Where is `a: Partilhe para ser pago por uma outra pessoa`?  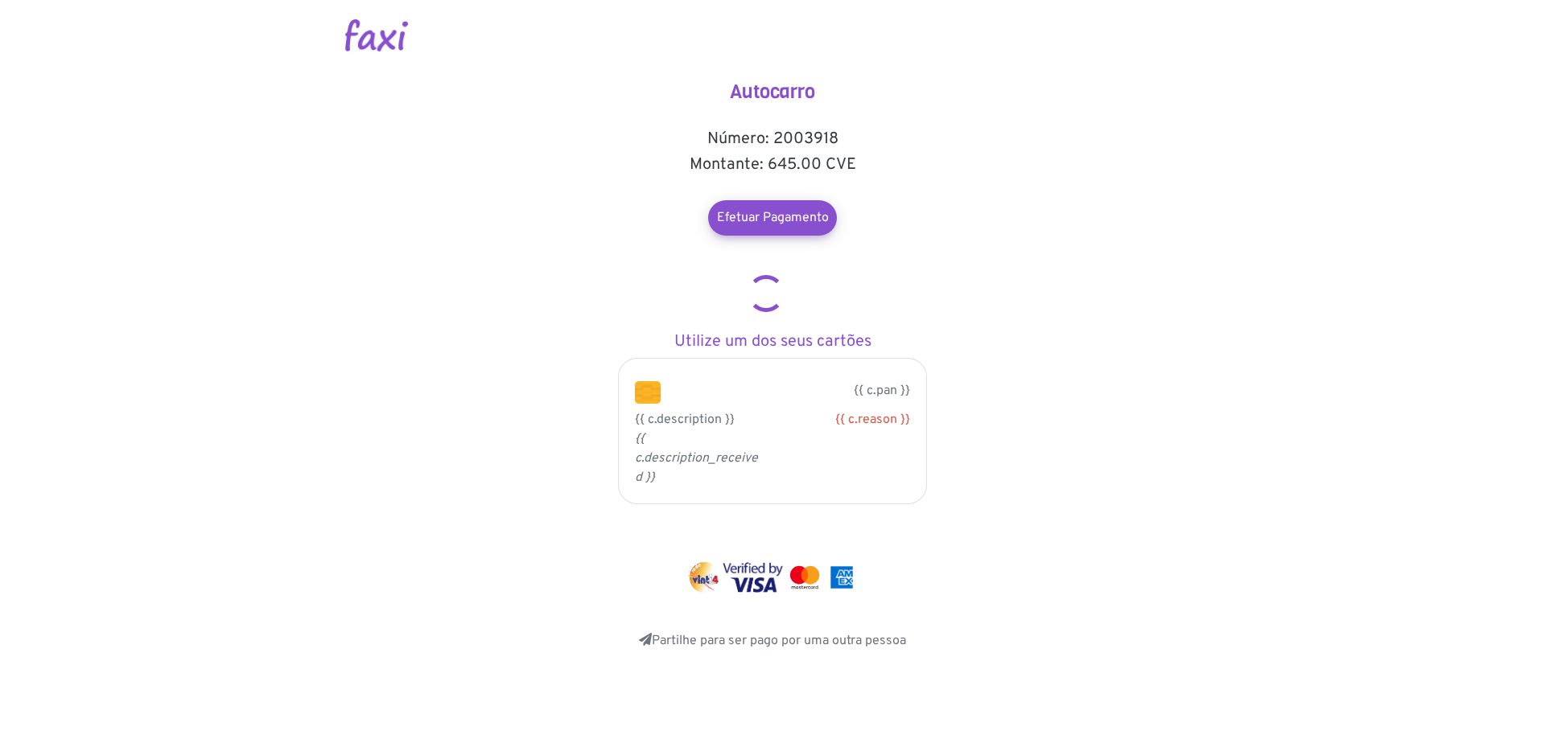
a: Partilhe para ser pago por uma outra pessoa is located at coordinates (772, 641).